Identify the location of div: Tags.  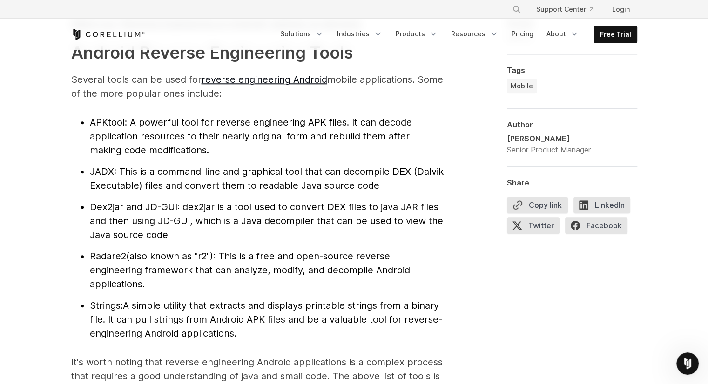
(572, 70).